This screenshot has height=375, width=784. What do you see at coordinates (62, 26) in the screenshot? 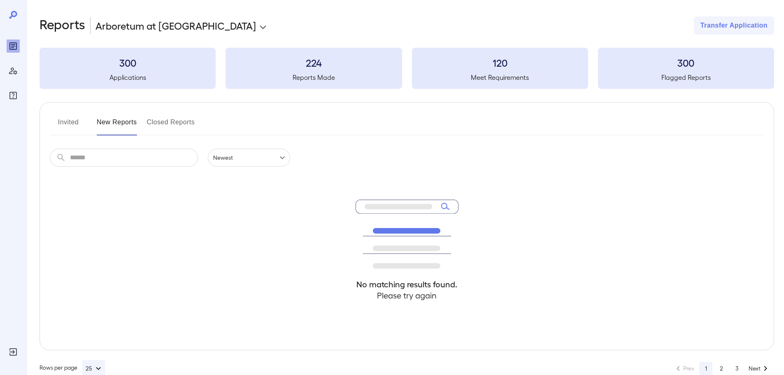
I see `h2: Reports` at bounding box center [62, 26].